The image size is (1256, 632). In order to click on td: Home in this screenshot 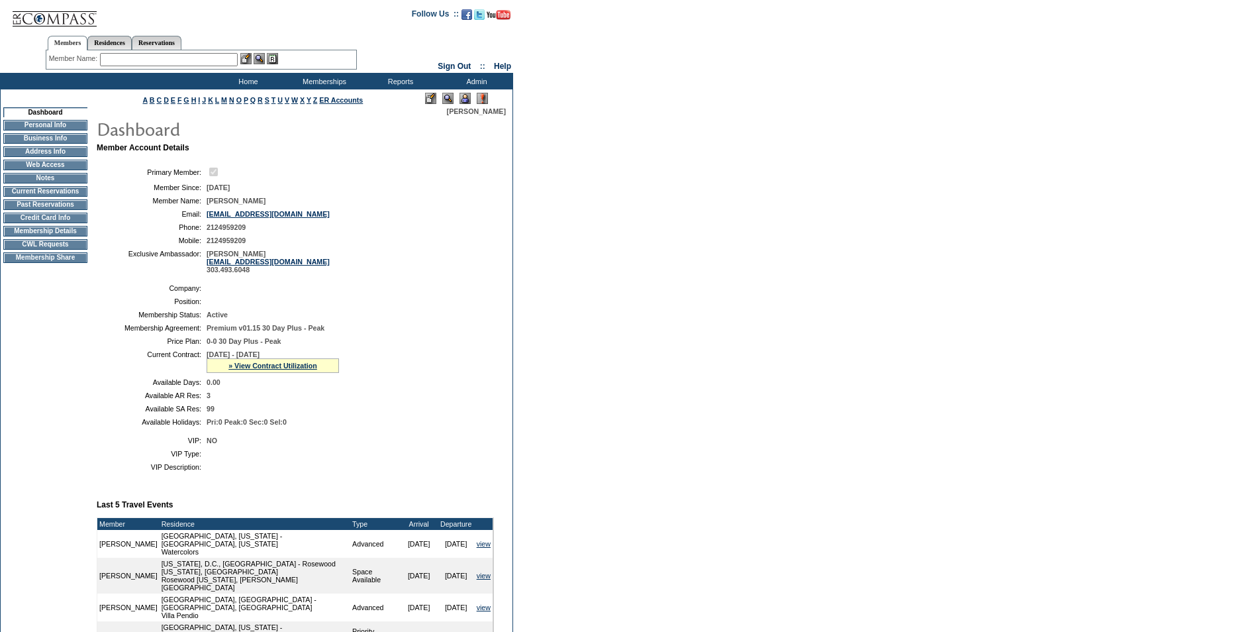, I will do `click(246, 81)`.